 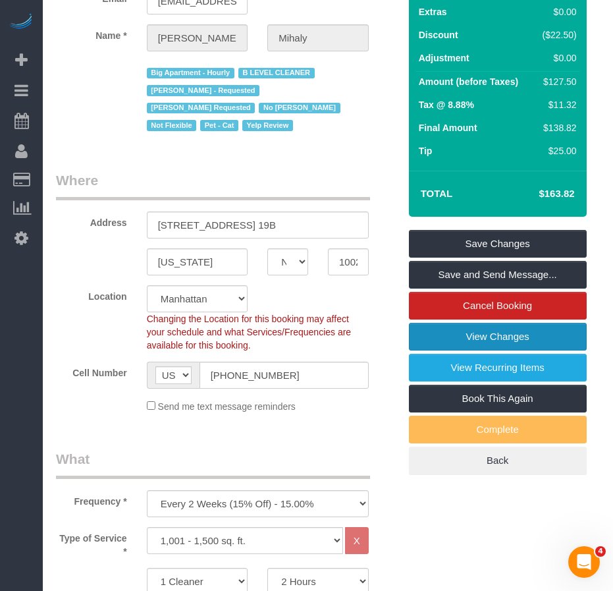 I want to click on span: Not Flexible, so click(x=172, y=125).